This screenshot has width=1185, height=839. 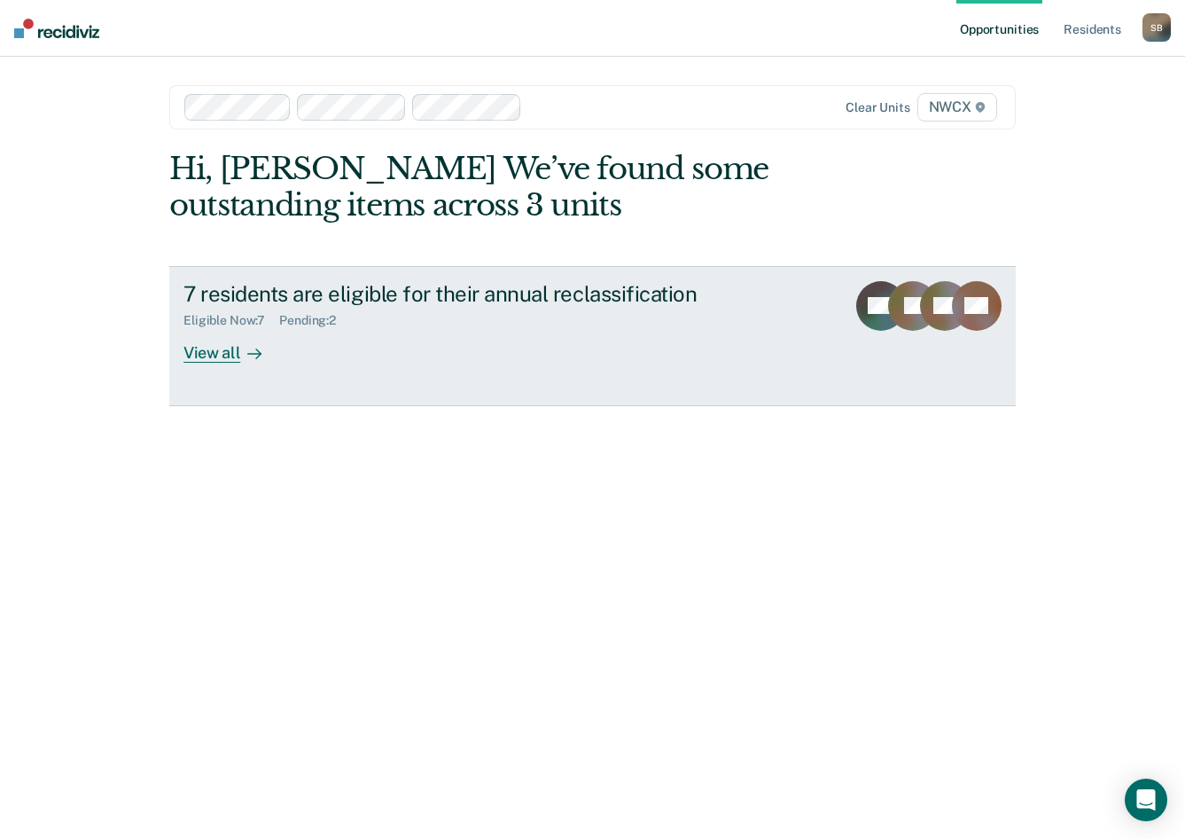 What do you see at coordinates (231, 320) in the screenshot?
I see `div: Eligible Now : 7` at bounding box center [231, 320].